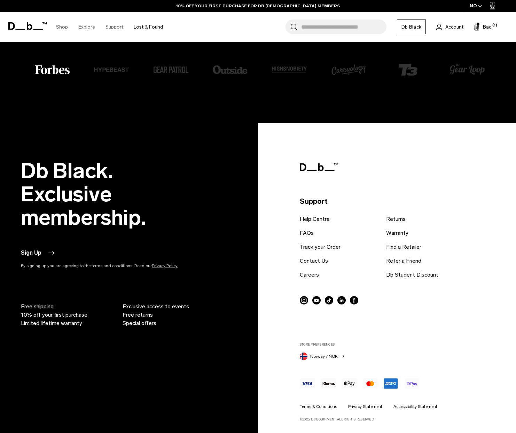  Describe the element at coordinates (480, 71) in the screenshot. I see `li: 8 / 8` at that location.